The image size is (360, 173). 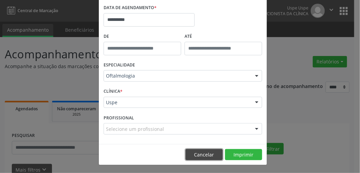 I want to click on label: De, so click(x=142, y=36).